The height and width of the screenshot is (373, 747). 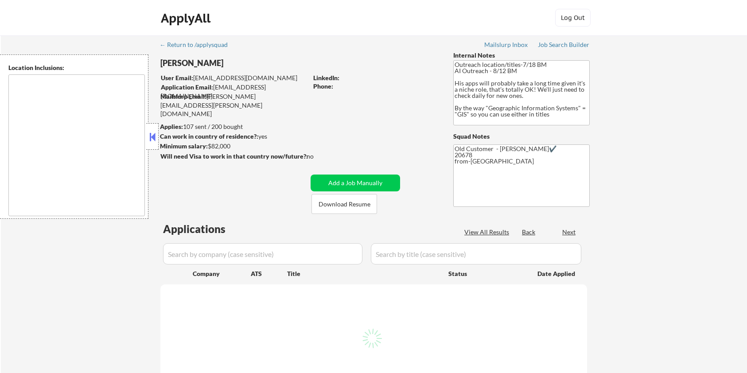 I want to click on strong: Will need Visa to work in that country now/future?:, so click(x=234, y=156).